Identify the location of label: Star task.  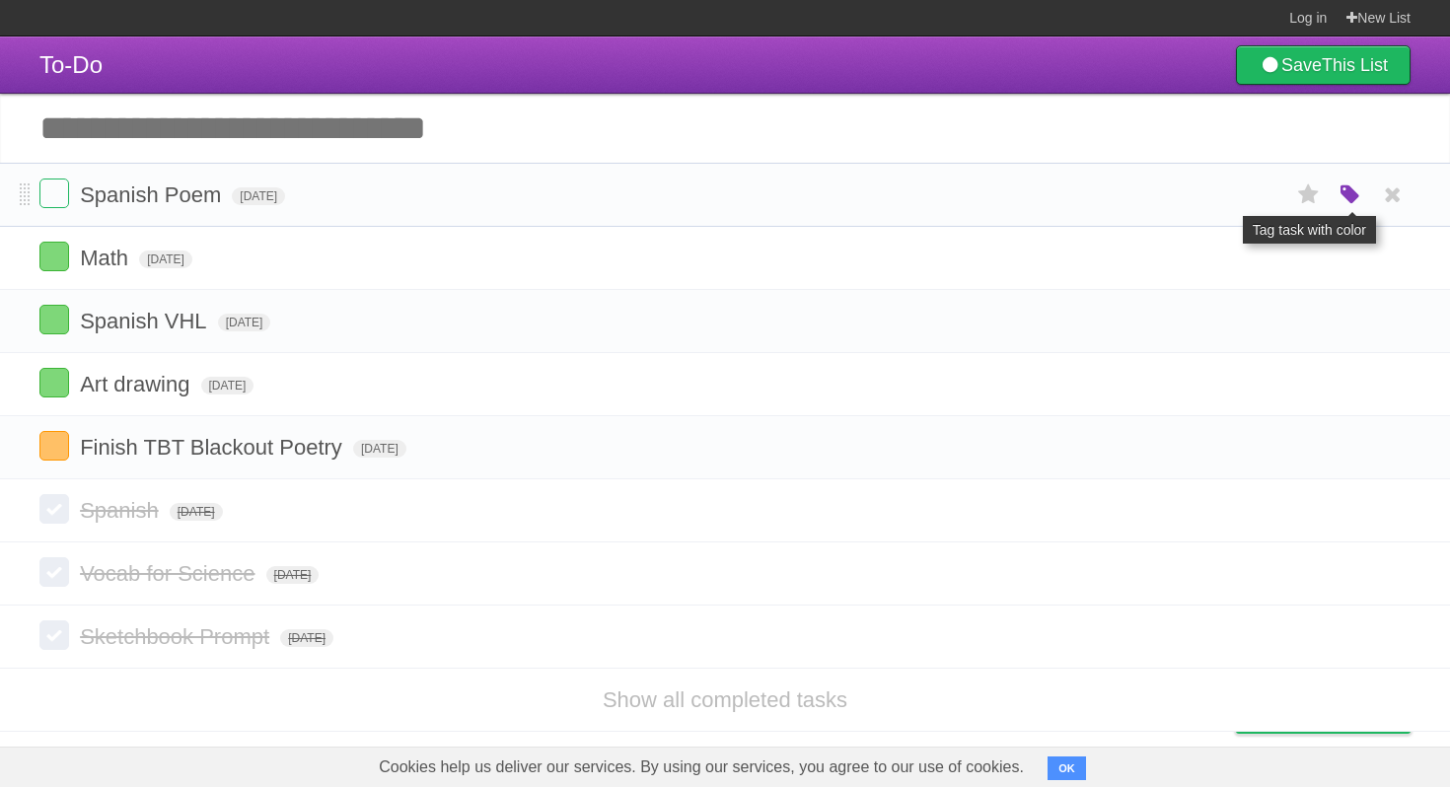
(1309, 194).